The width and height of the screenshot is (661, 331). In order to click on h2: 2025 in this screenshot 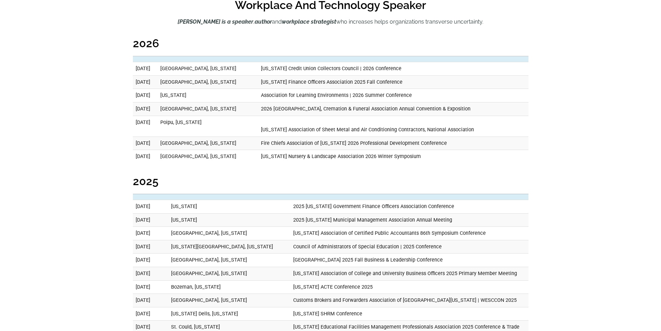, I will do `click(331, 181)`.